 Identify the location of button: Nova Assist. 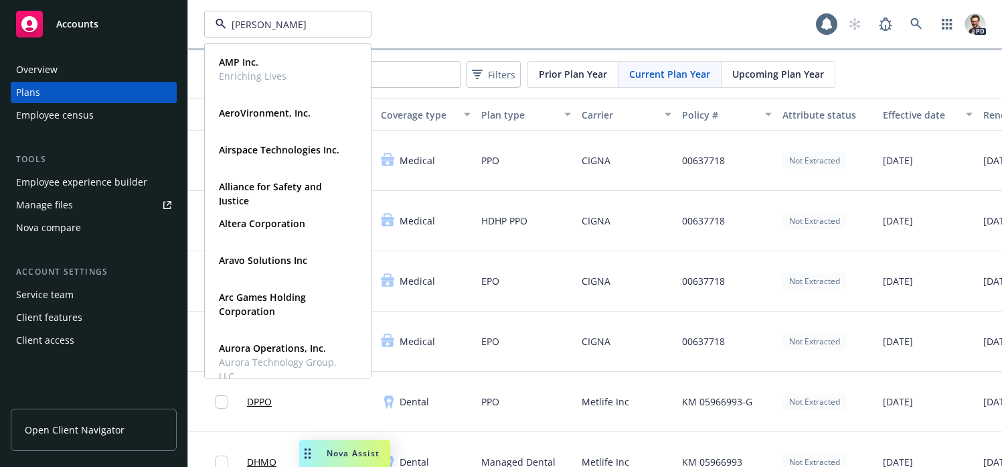
(345, 453).